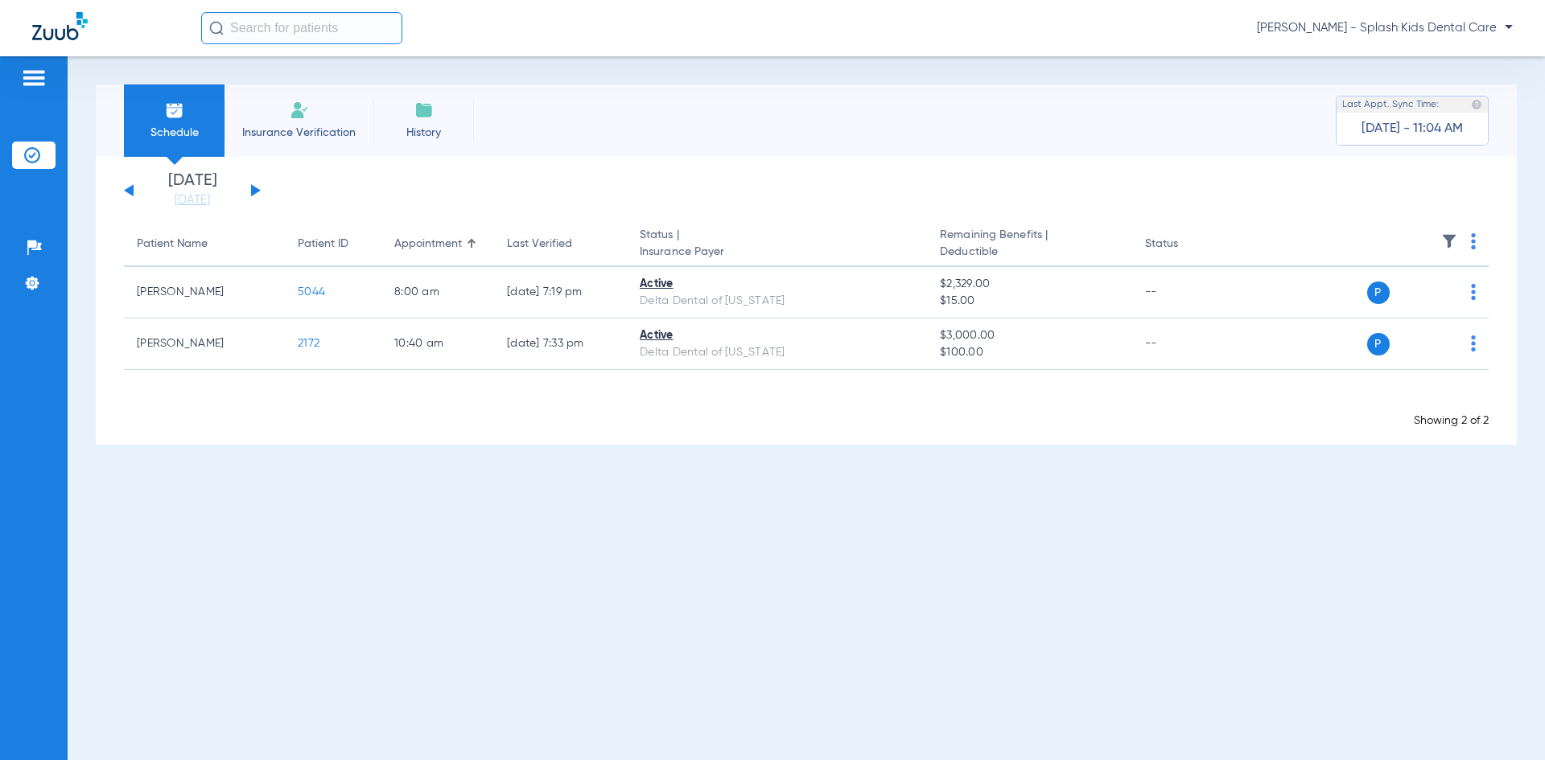 The height and width of the screenshot is (760, 1545). Describe the element at coordinates (423, 133) in the screenshot. I see `span: History` at that location.